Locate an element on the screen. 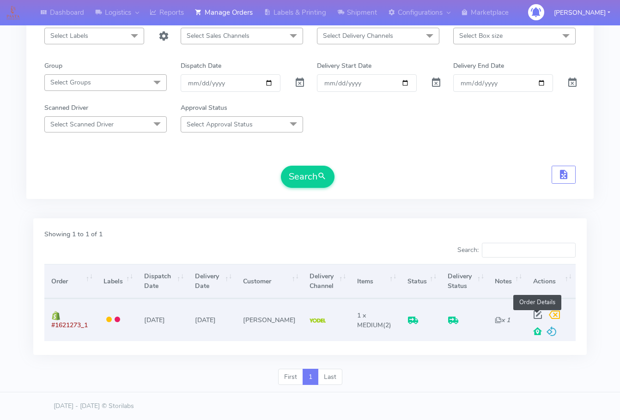 The width and height of the screenshot is (620, 420). label: Approval Status is located at coordinates (204, 108).